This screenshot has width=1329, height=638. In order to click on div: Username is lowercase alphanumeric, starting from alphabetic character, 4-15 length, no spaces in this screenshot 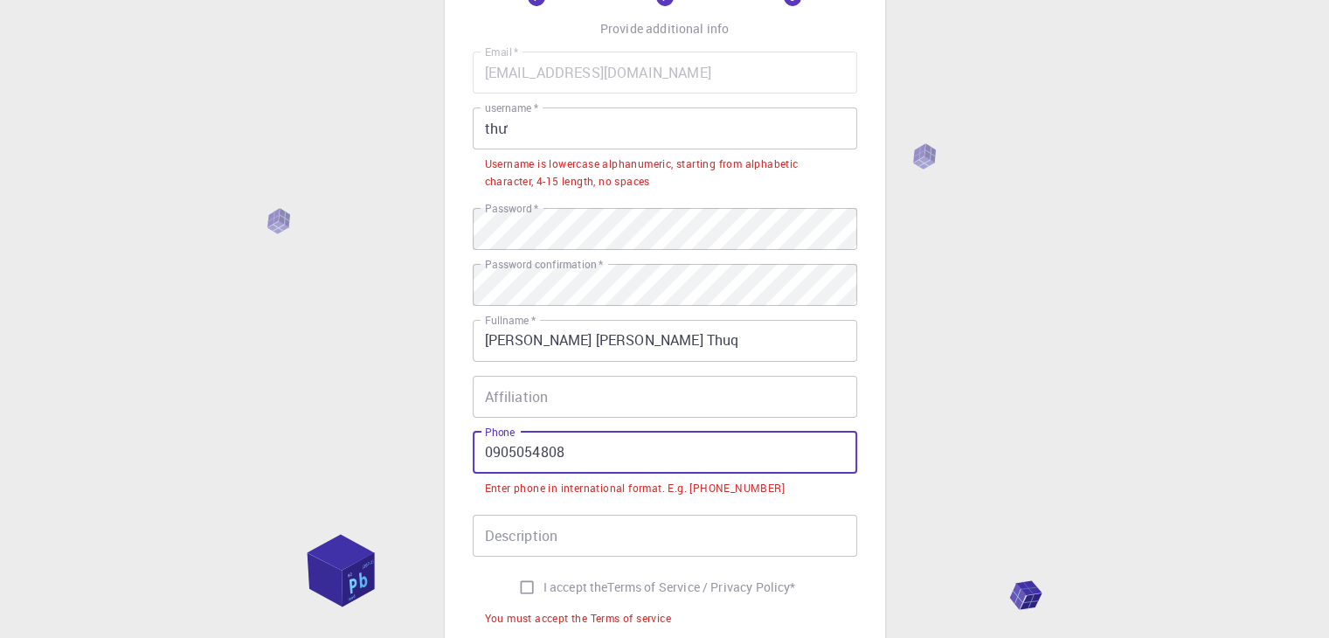, I will do `click(665, 173)`.